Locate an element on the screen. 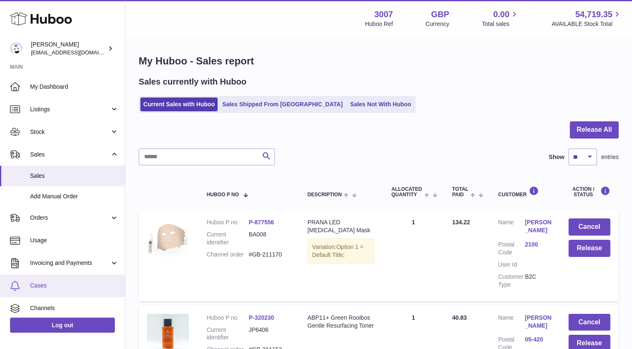 The image size is (632, 349). img: bevmay@maysama.com is located at coordinates (16, 48).